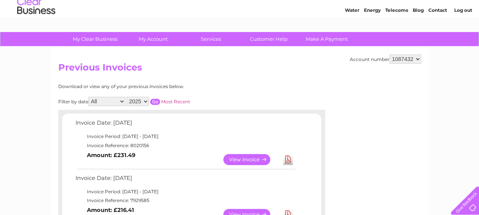 Image resolution: width=479 pixels, height=215 pixels. What do you see at coordinates (211, 39) in the screenshot?
I see `a: Services` at bounding box center [211, 39].